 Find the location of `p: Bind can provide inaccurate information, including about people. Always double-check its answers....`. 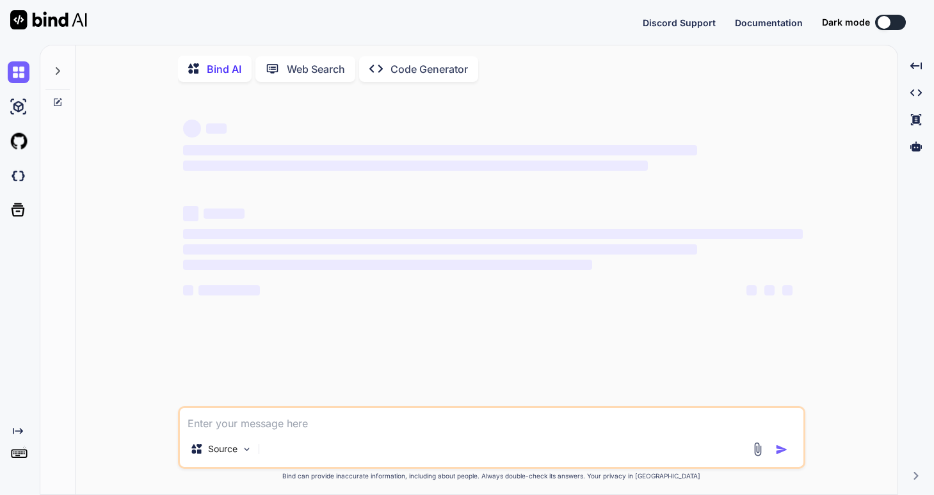

p: Bind can provide inaccurate information, including about people. Always double-check its answers.... is located at coordinates (492, 476).